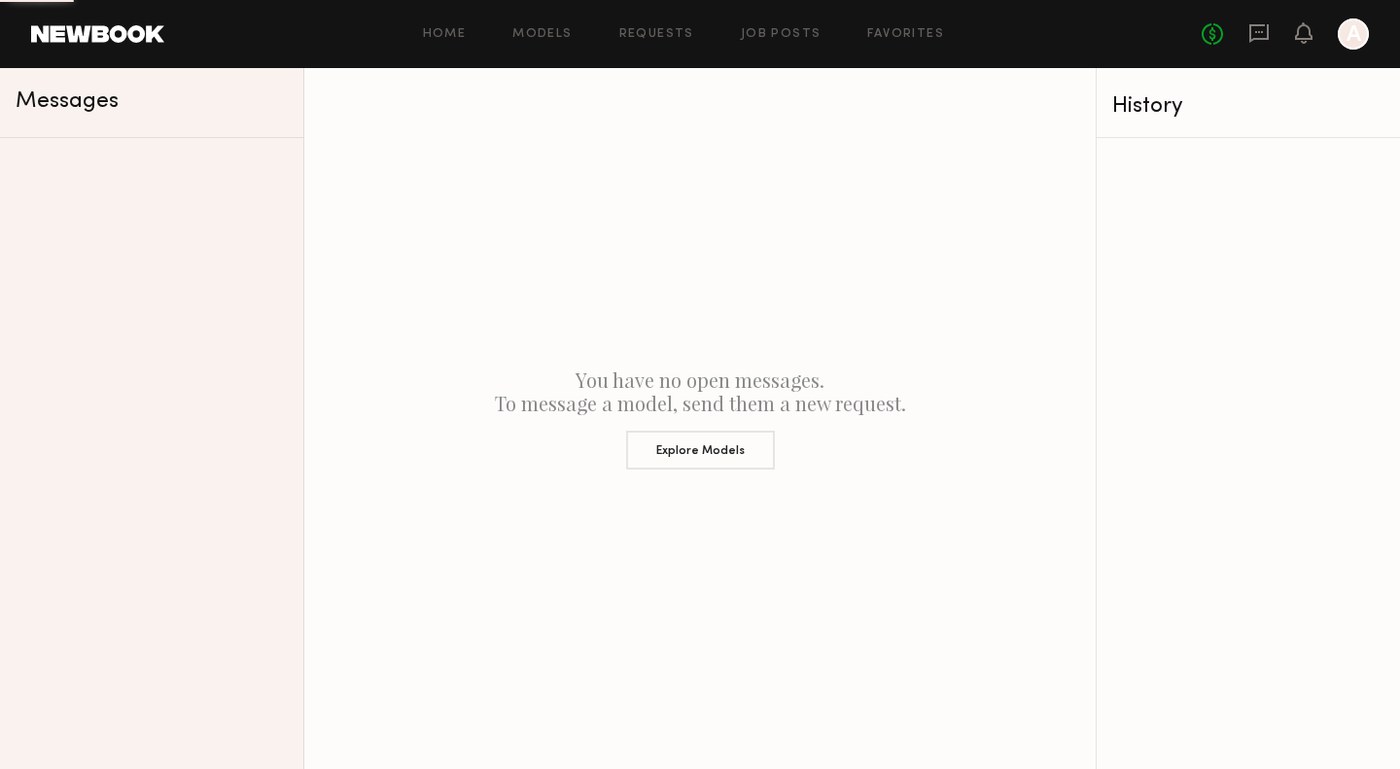  I want to click on span: Messages, so click(67, 101).